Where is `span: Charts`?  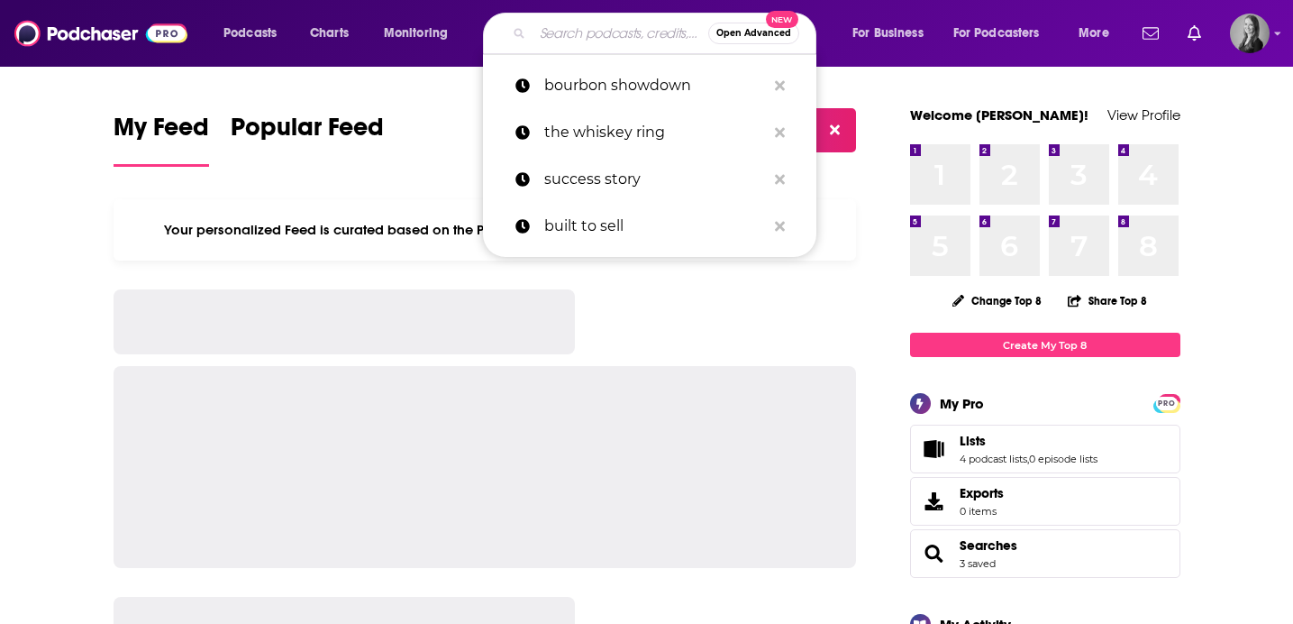 span: Charts is located at coordinates (329, 33).